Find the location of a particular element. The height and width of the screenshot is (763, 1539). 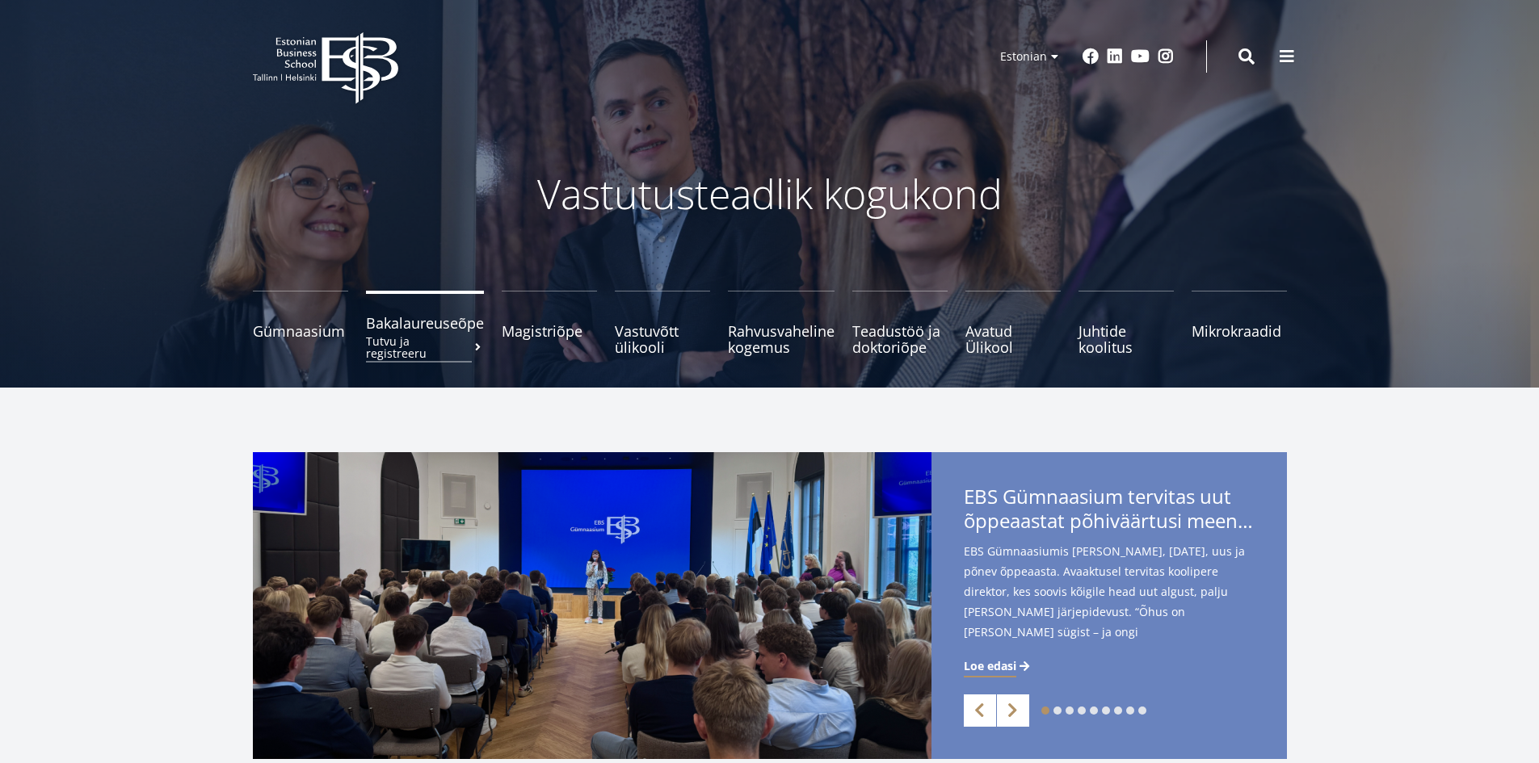

a: 9 is located at coordinates (1142, 711).